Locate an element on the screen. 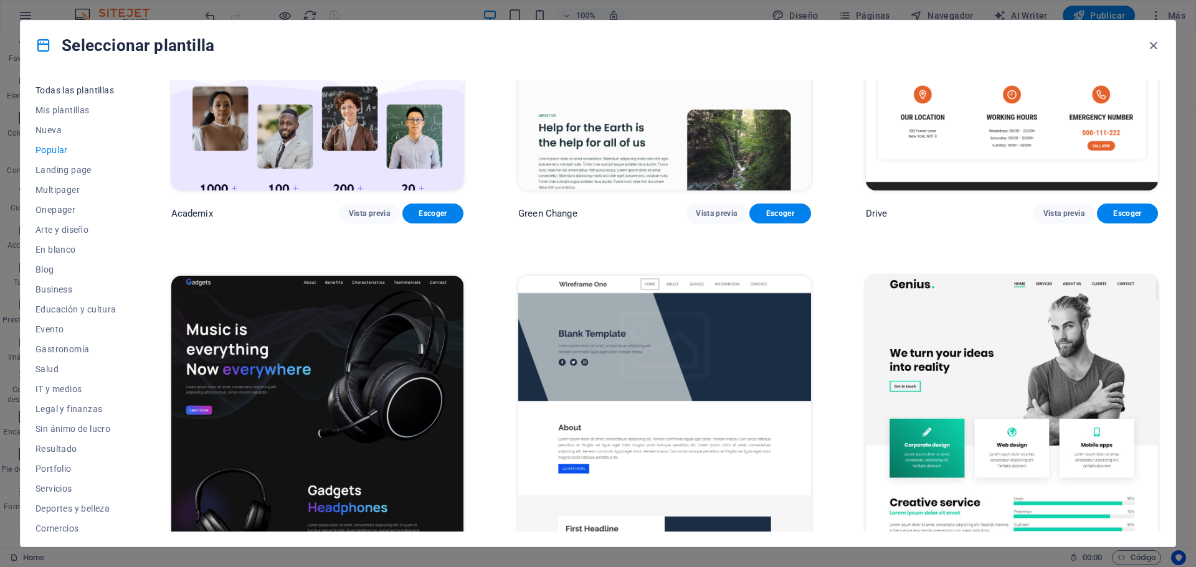 This screenshot has height=567, width=1196. button: Evento is located at coordinates (76, 329).